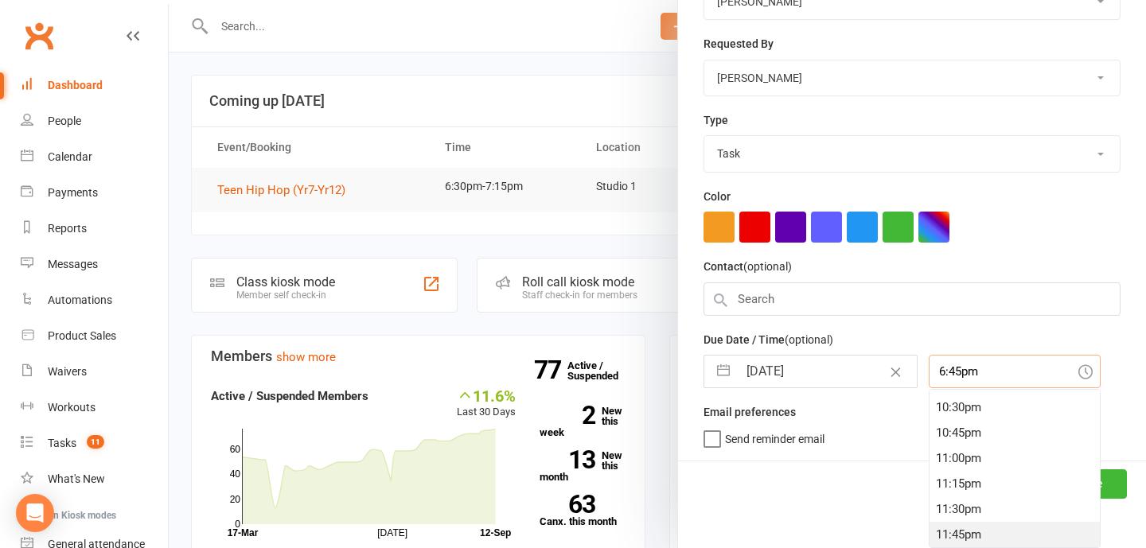  Describe the element at coordinates (1014, 535) in the screenshot. I see `div: 11:45pm` at that location.